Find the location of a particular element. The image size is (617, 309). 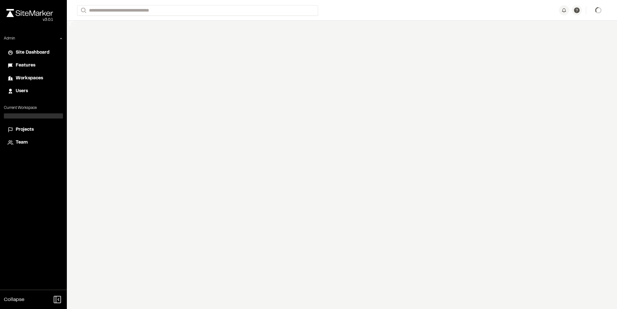

button: Search is located at coordinates (83, 10).